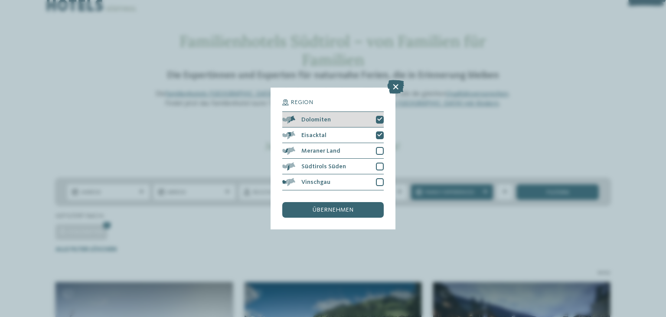 The width and height of the screenshot is (666, 317). Describe the element at coordinates (321, 151) in the screenshot. I see `span: Meraner Land` at that location.